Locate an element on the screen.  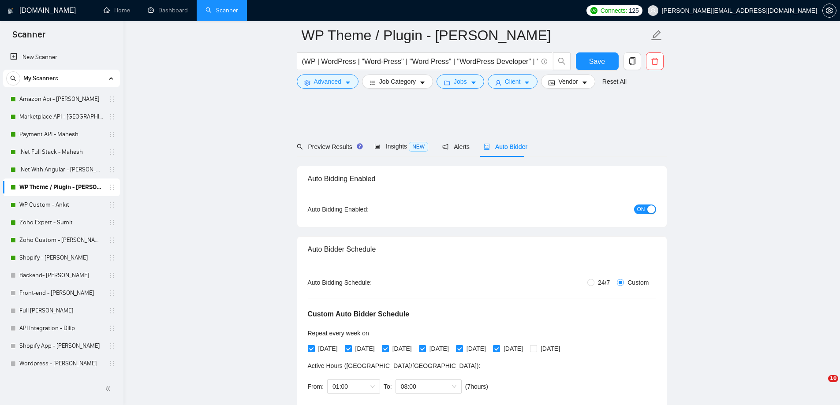
div: Auto Bidder Schedule is located at coordinates (482, 249).